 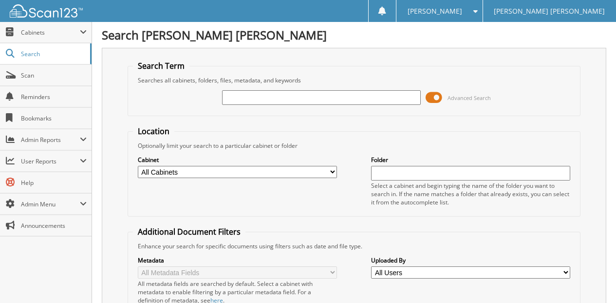 I want to click on span: Help, so click(x=54, y=182).